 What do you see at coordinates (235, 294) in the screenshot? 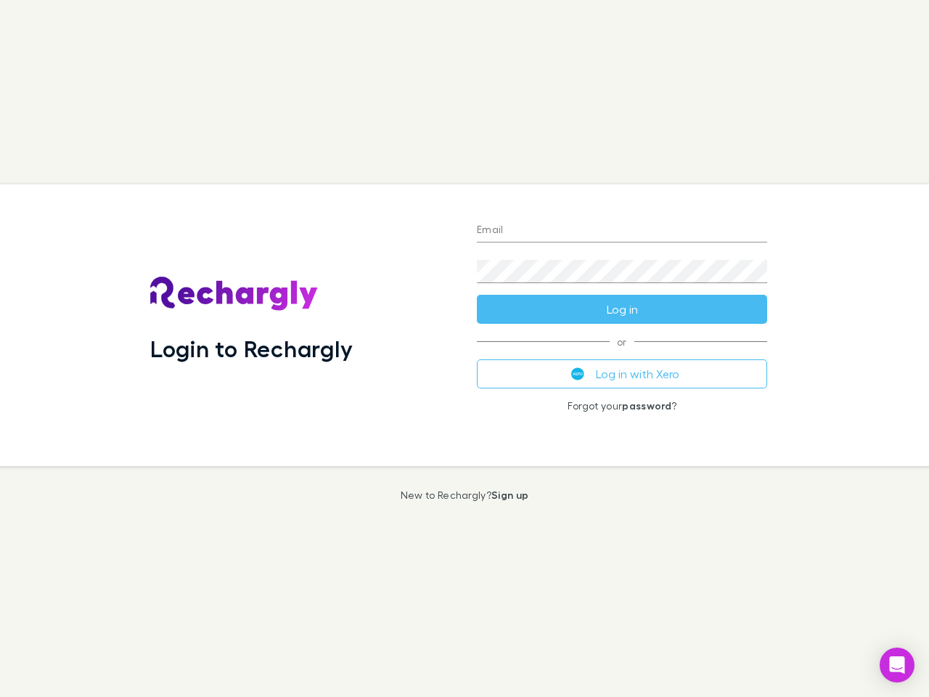
I see `img: Rechargly's Logo` at bounding box center [235, 294].